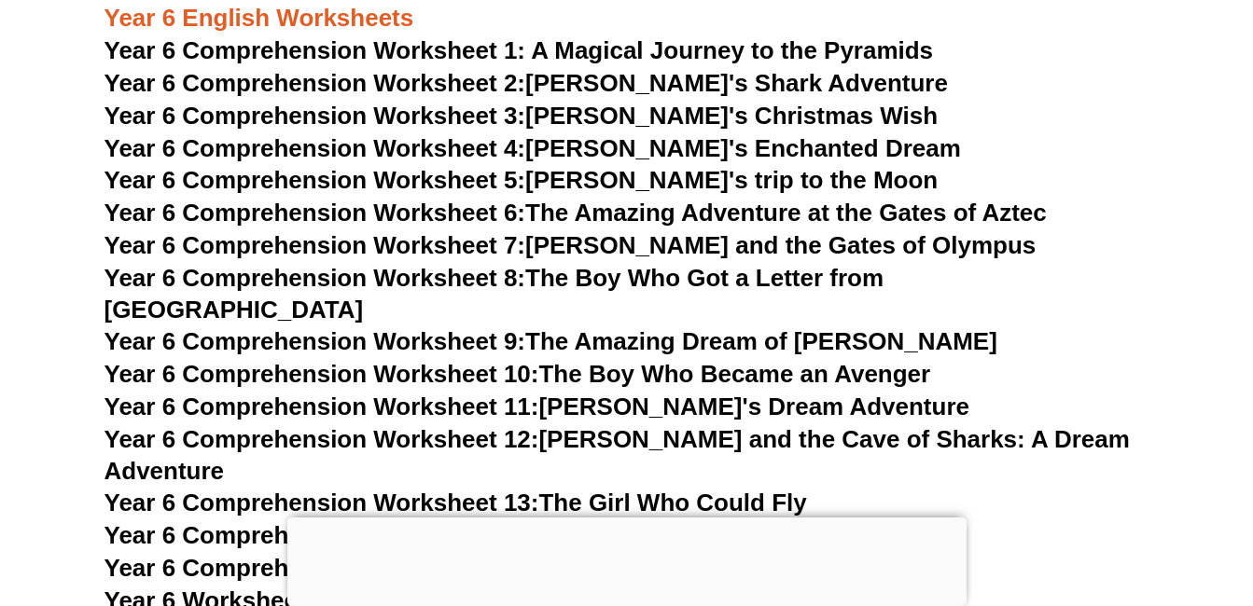  What do you see at coordinates (519, 50) in the screenshot?
I see `a: Year 6 Comprehension Worksheet 1: A Magical Journey to the Pyramids` at bounding box center [519, 50].